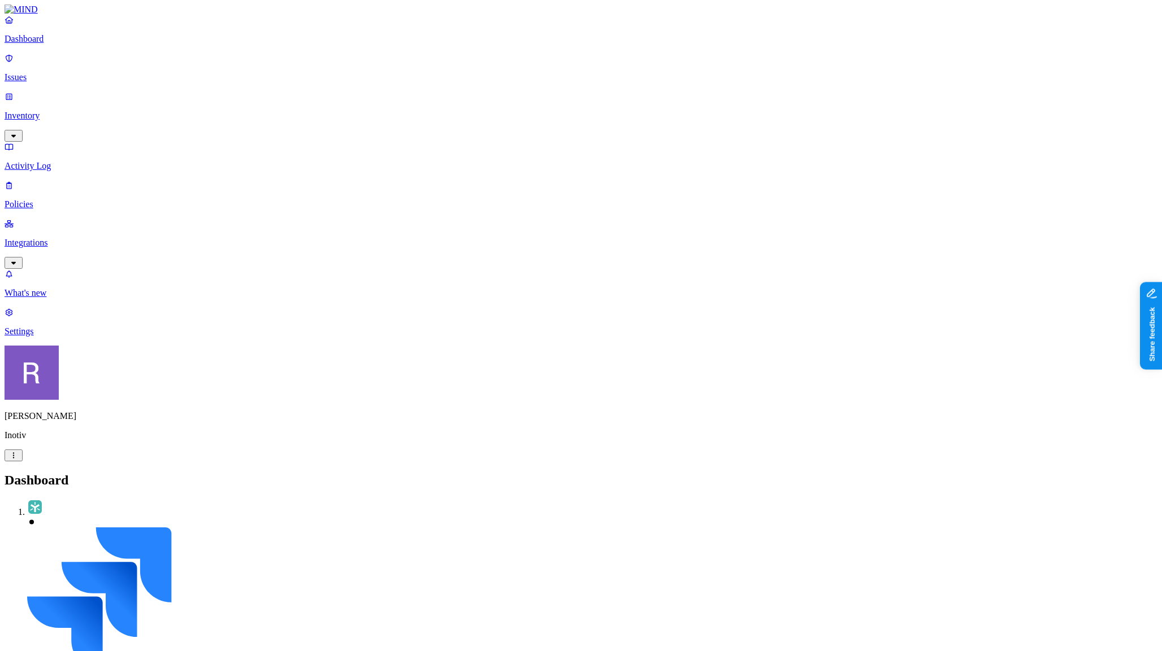 The height and width of the screenshot is (651, 1162). I want to click on p: Inotiv, so click(581, 436).